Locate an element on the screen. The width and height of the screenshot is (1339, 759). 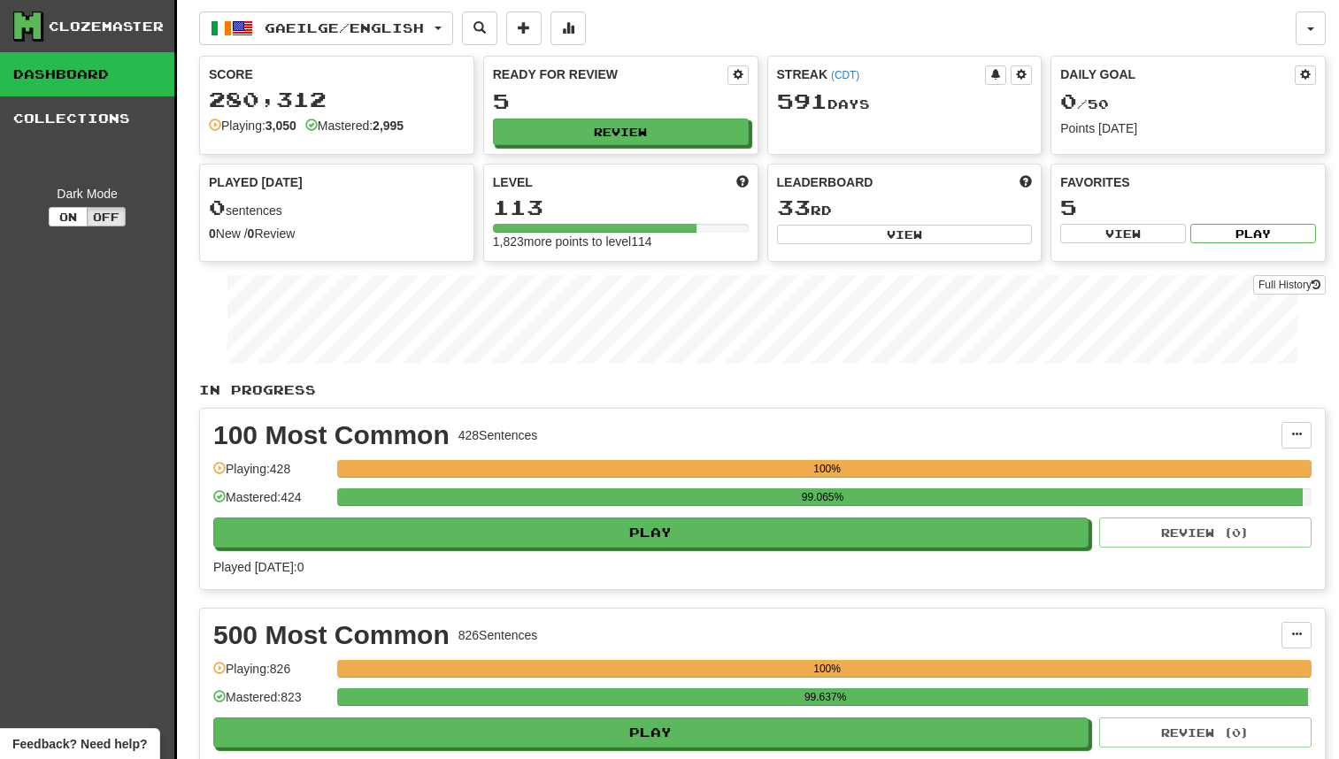
div: Ready for Review is located at coordinates (610, 74).